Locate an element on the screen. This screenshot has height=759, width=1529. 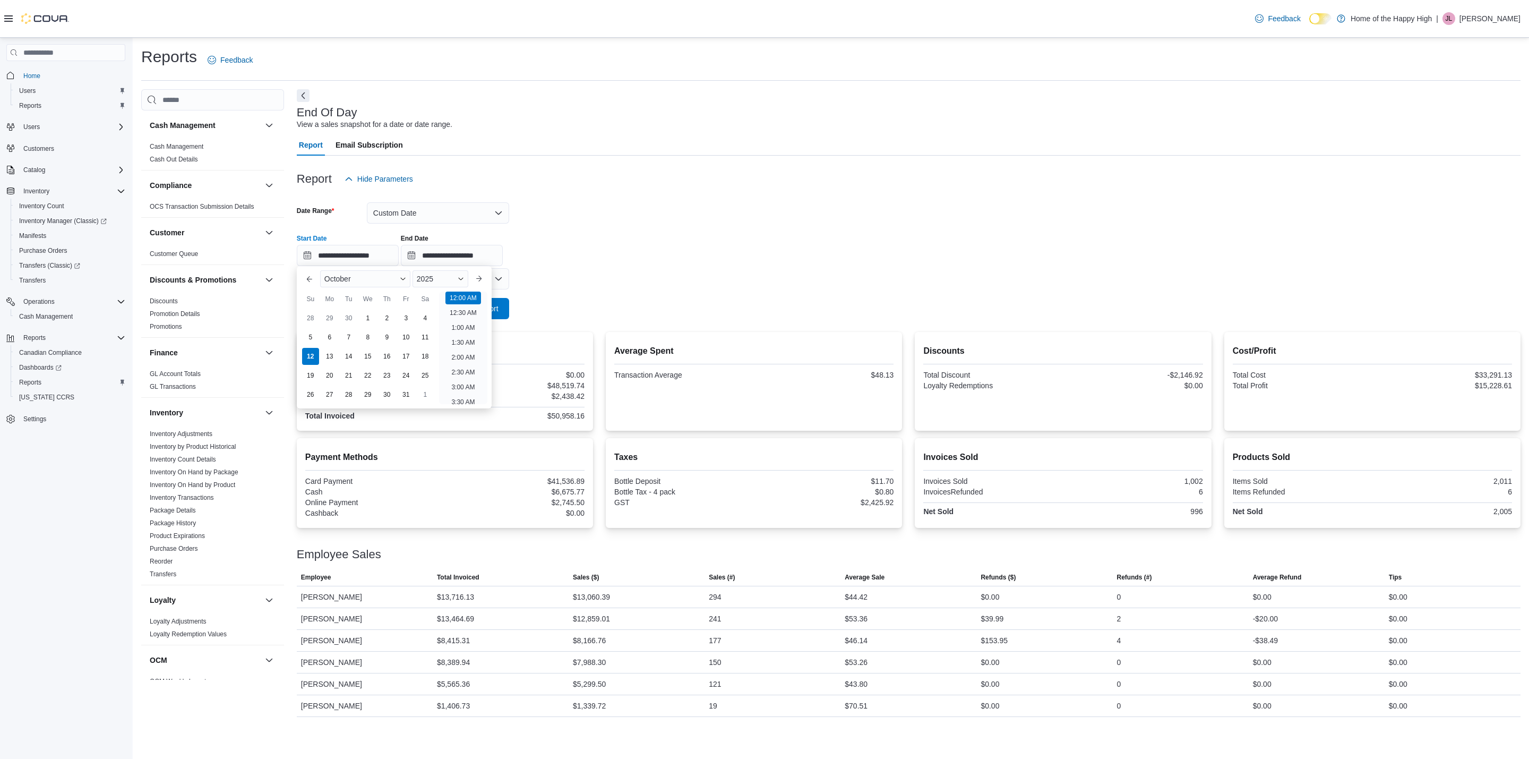
span: Inventory Count Details is located at coordinates (183, 459).